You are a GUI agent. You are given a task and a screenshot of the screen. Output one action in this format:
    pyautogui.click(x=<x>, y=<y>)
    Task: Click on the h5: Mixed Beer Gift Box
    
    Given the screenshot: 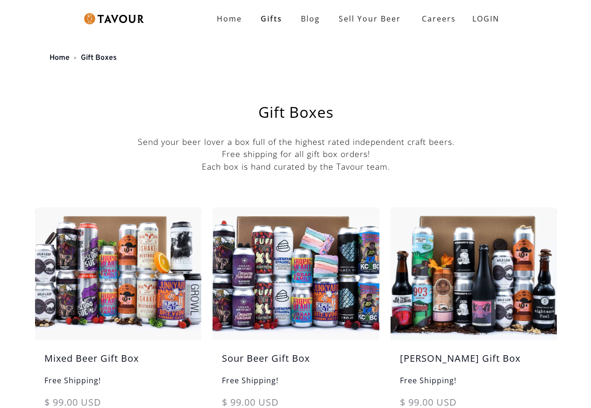 What is the action you would take?
    pyautogui.click(x=118, y=363)
    